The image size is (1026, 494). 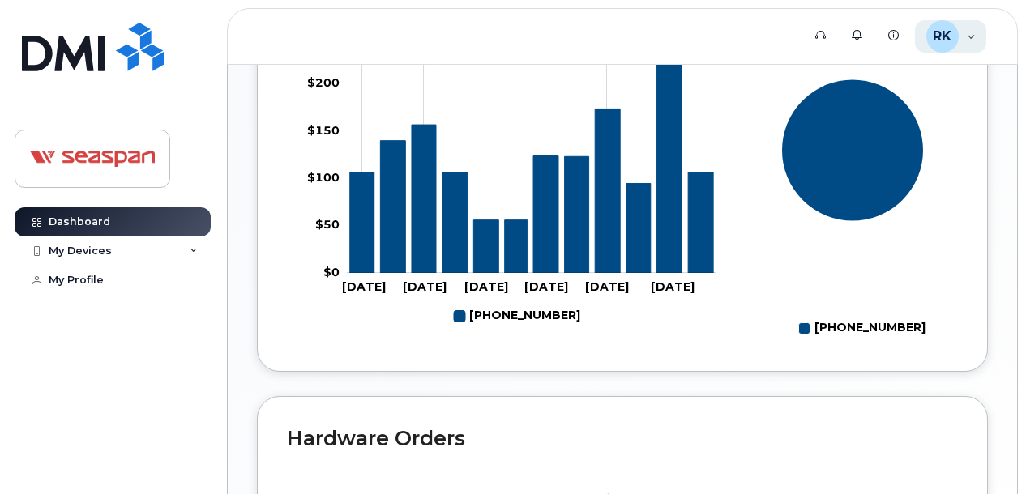 What do you see at coordinates (323, 177) in the screenshot?
I see `tspan: $100` at bounding box center [323, 177].